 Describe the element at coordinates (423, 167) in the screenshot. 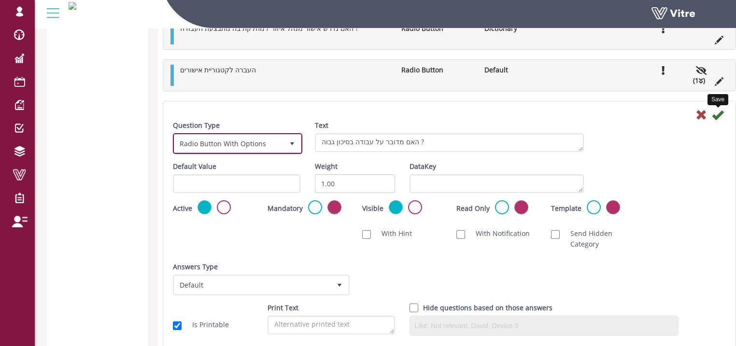

I see `label: DataKey` at that location.